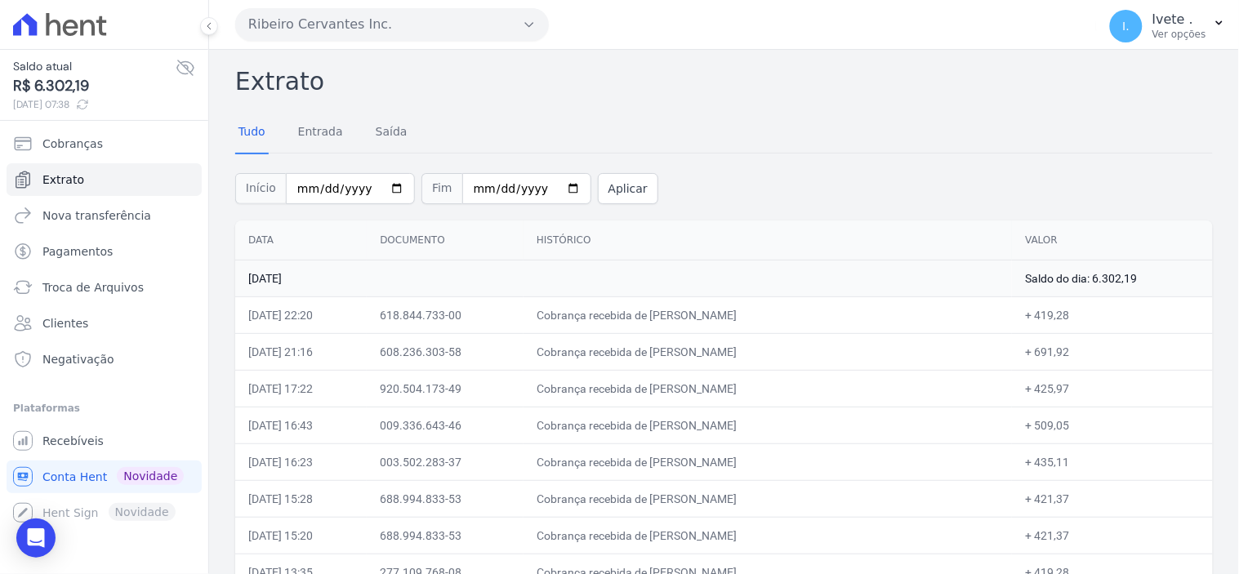 This screenshot has width=1239, height=574. Describe the element at coordinates (251, 133) in the screenshot. I see `a: Tudo` at that location.